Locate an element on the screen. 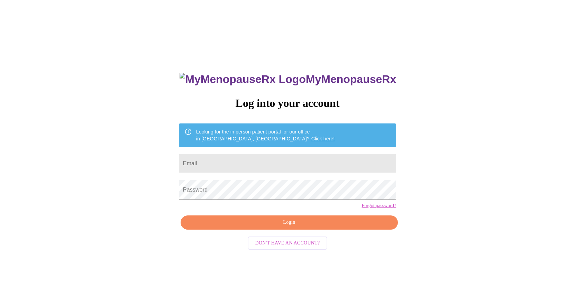 The height and width of the screenshot is (296, 575). a: Forgot password? is located at coordinates (379, 206).